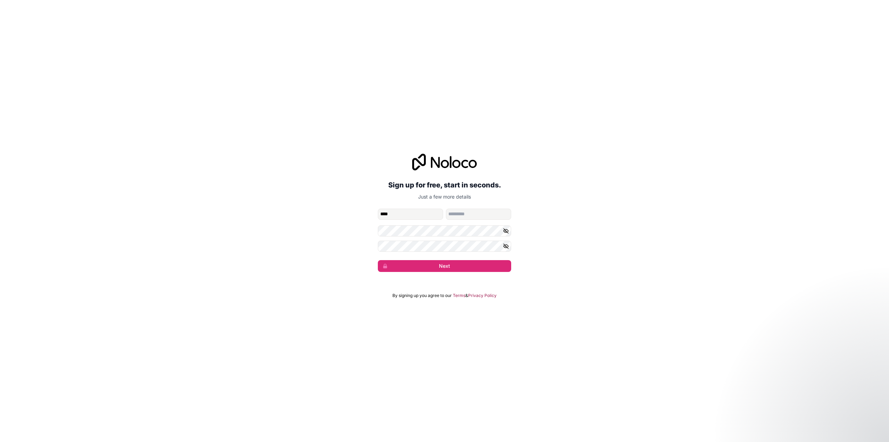 The height and width of the screenshot is (442, 889). Describe the element at coordinates (445, 231) in the screenshot. I see `input: Password` at that location.